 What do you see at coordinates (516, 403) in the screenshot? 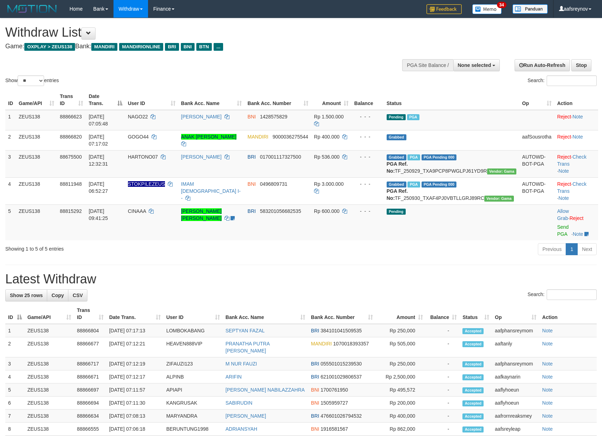
I see `td: aaflyhoeun` at bounding box center [516, 403].